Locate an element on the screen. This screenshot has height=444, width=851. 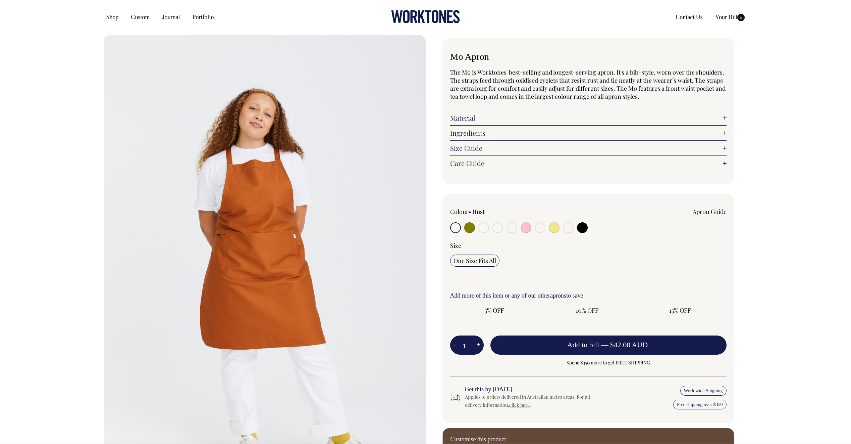
a: Size Guide is located at coordinates (588, 148).